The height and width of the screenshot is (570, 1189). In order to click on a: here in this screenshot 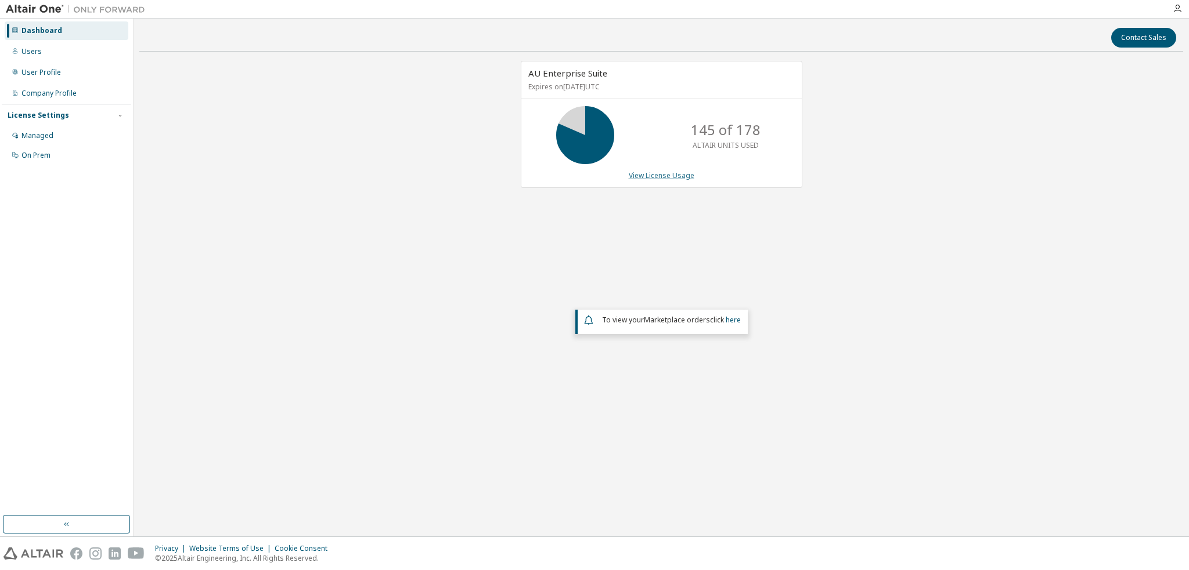, I will do `click(733, 320)`.